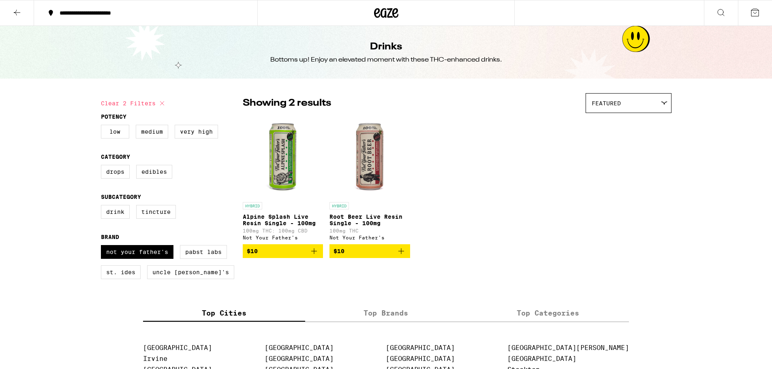 This screenshot has height=369, width=772. Describe the element at coordinates (386, 60) in the screenshot. I see `div: Bottoms up! Enjoy an elevated moment with these THC-enhanced drinks.` at that location.